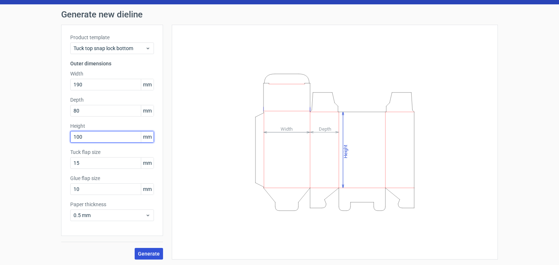 The height and width of the screenshot is (265, 559). I want to click on label: Paper thickness, so click(112, 205).